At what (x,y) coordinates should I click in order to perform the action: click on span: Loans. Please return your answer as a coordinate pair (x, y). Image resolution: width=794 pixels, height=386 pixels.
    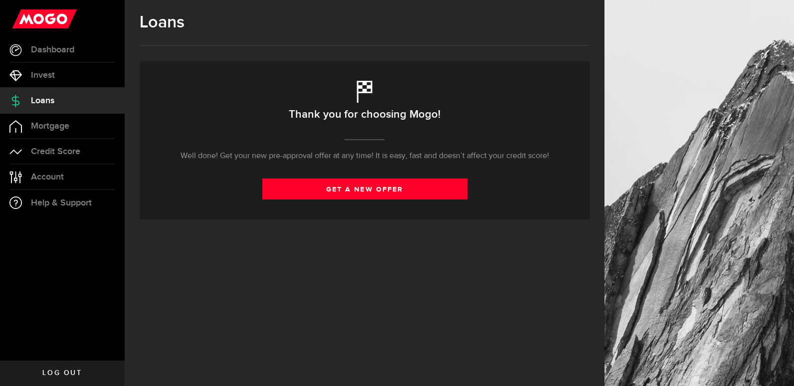
    Looking at the image, I should click on (42, 101).